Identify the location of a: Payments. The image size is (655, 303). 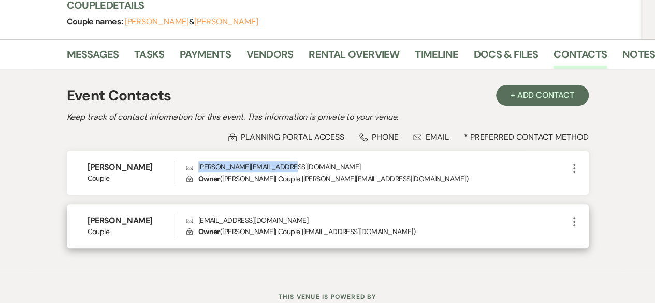
(205, 57).